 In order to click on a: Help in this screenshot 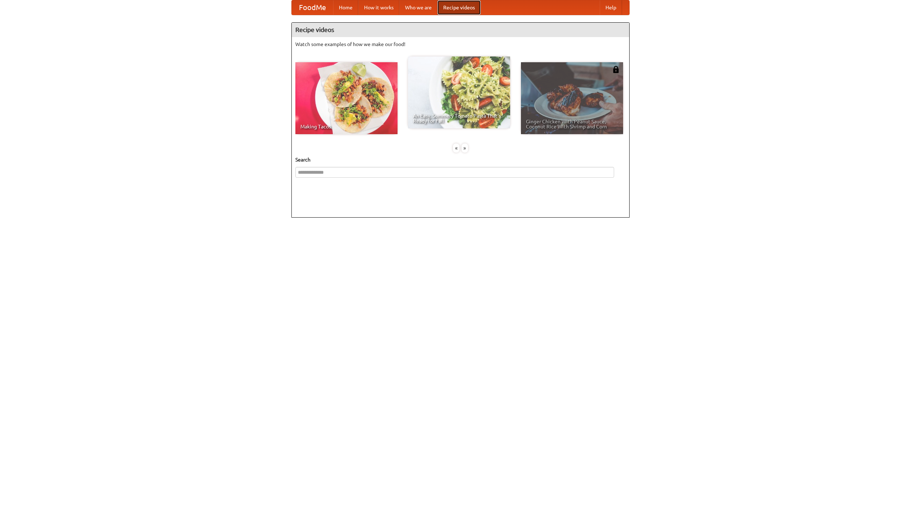, I will do `click(611, 8)`.